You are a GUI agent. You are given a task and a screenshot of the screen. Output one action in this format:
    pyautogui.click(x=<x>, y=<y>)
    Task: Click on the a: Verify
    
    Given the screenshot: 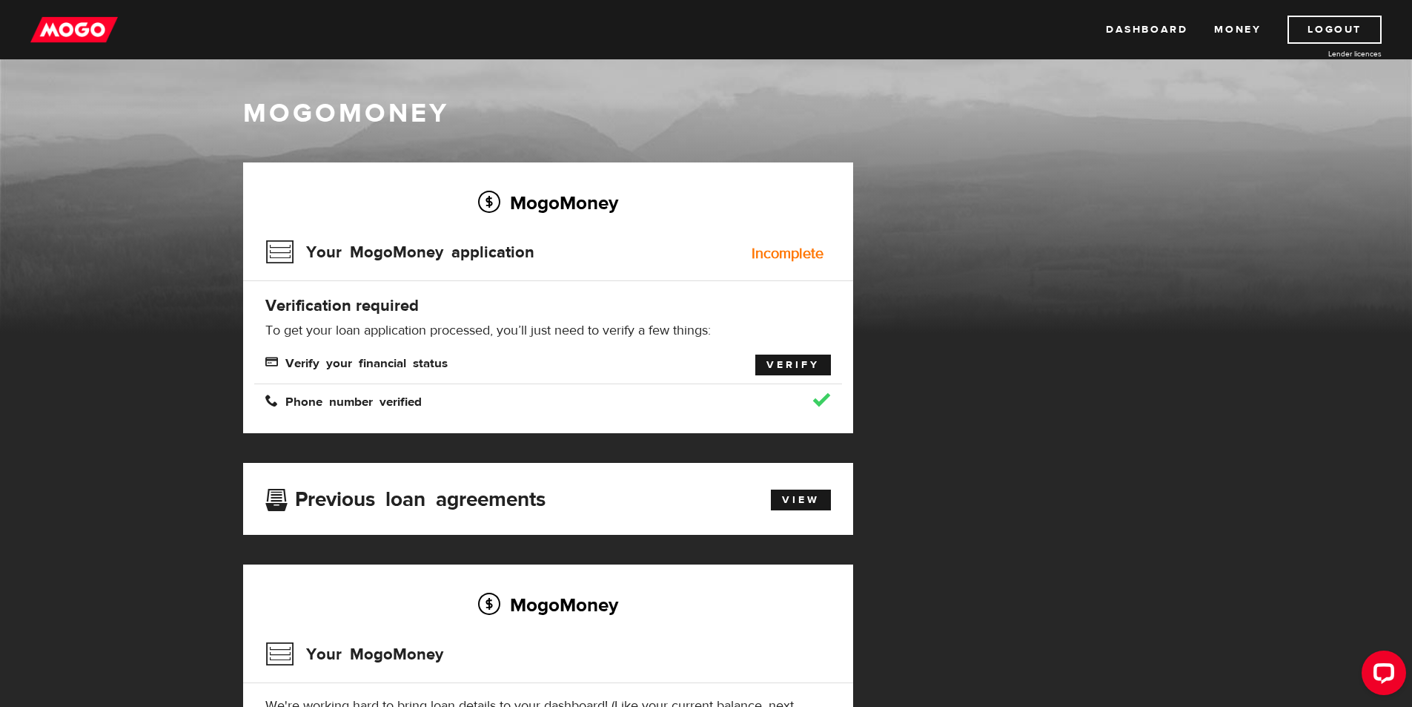 What is the action you would take?
    pyautogui.click(x=793, y=365)
    